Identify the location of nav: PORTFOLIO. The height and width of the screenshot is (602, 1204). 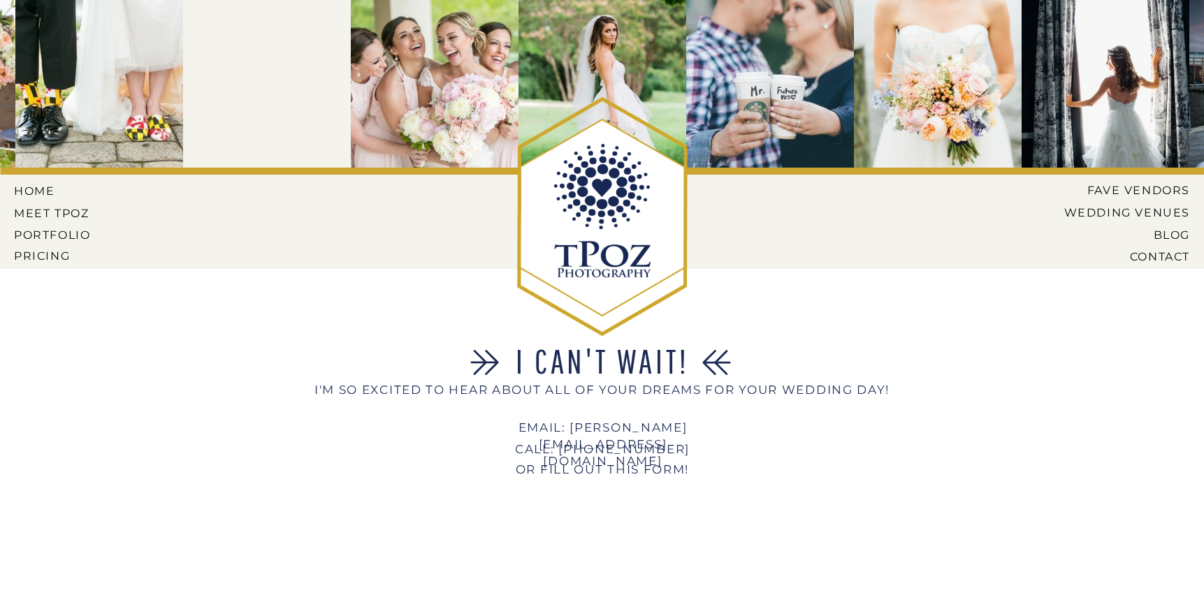
(54, 235).